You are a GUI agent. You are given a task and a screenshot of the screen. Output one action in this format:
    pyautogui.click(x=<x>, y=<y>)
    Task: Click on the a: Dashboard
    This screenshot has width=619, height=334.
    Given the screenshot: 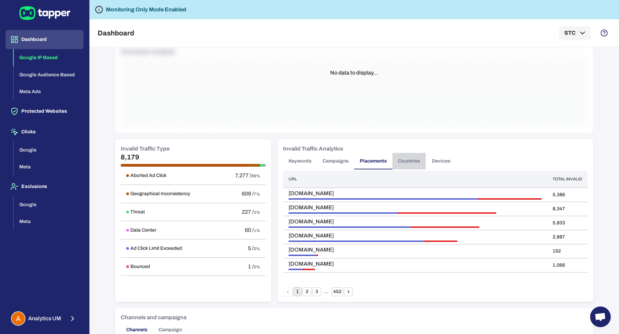 What is the action you would take?
    pyautogui.click(x=44, y=39)
    